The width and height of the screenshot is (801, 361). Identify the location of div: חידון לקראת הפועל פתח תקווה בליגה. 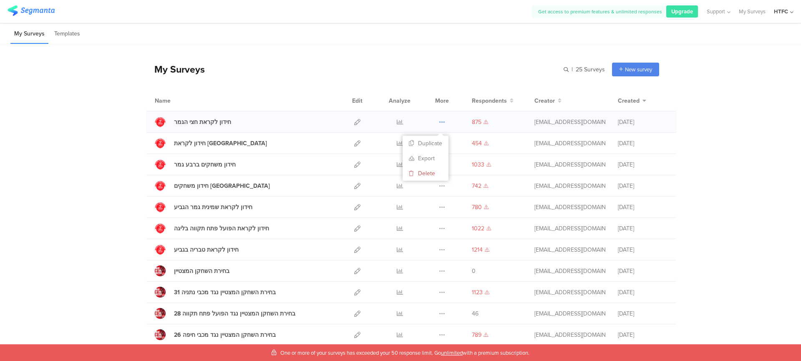
(222, 228).